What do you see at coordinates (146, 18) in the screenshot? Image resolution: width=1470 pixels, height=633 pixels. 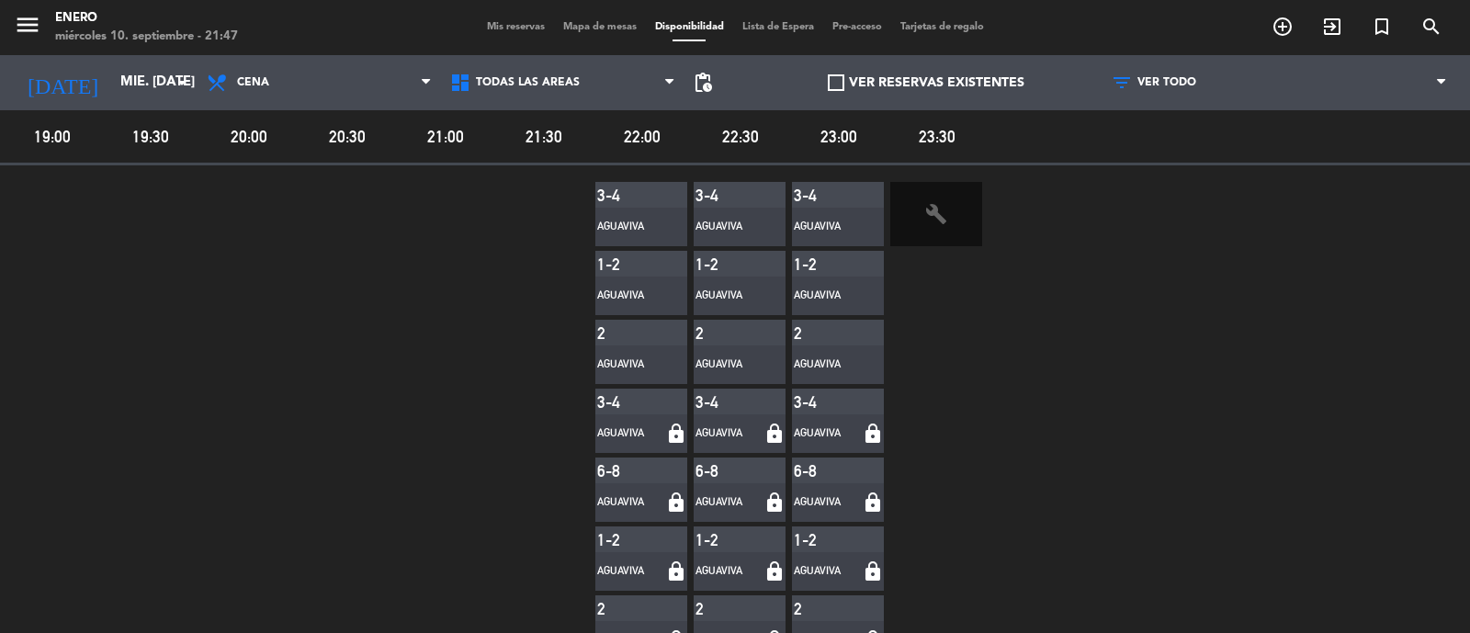 I see `div: Enero` at bounding box center [146, 18].